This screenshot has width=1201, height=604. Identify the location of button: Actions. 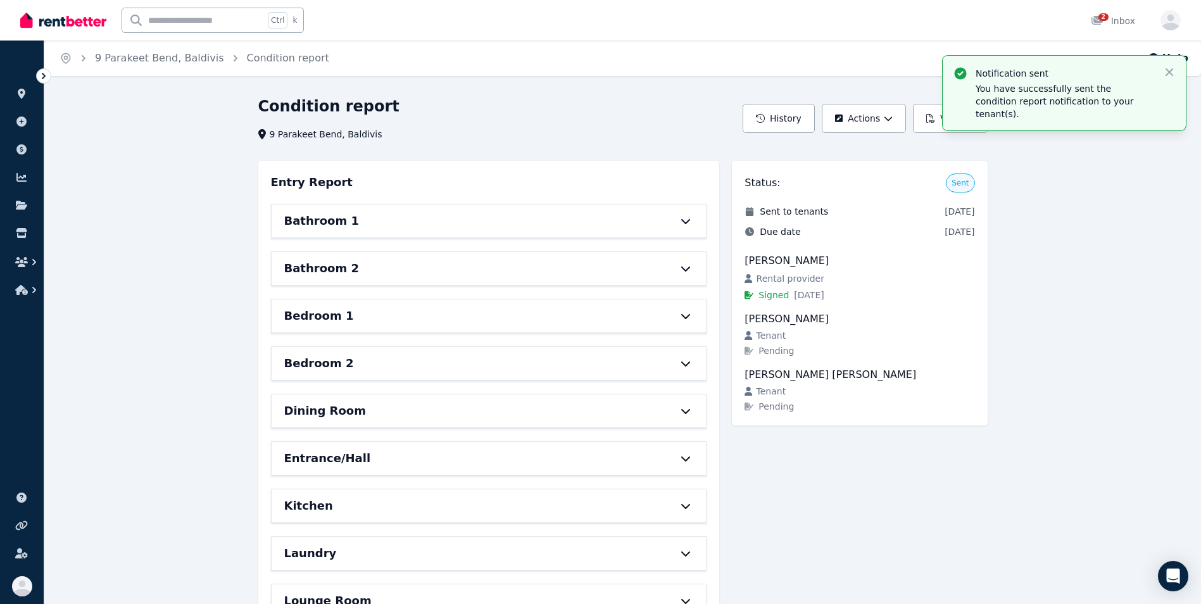
(863, 118).